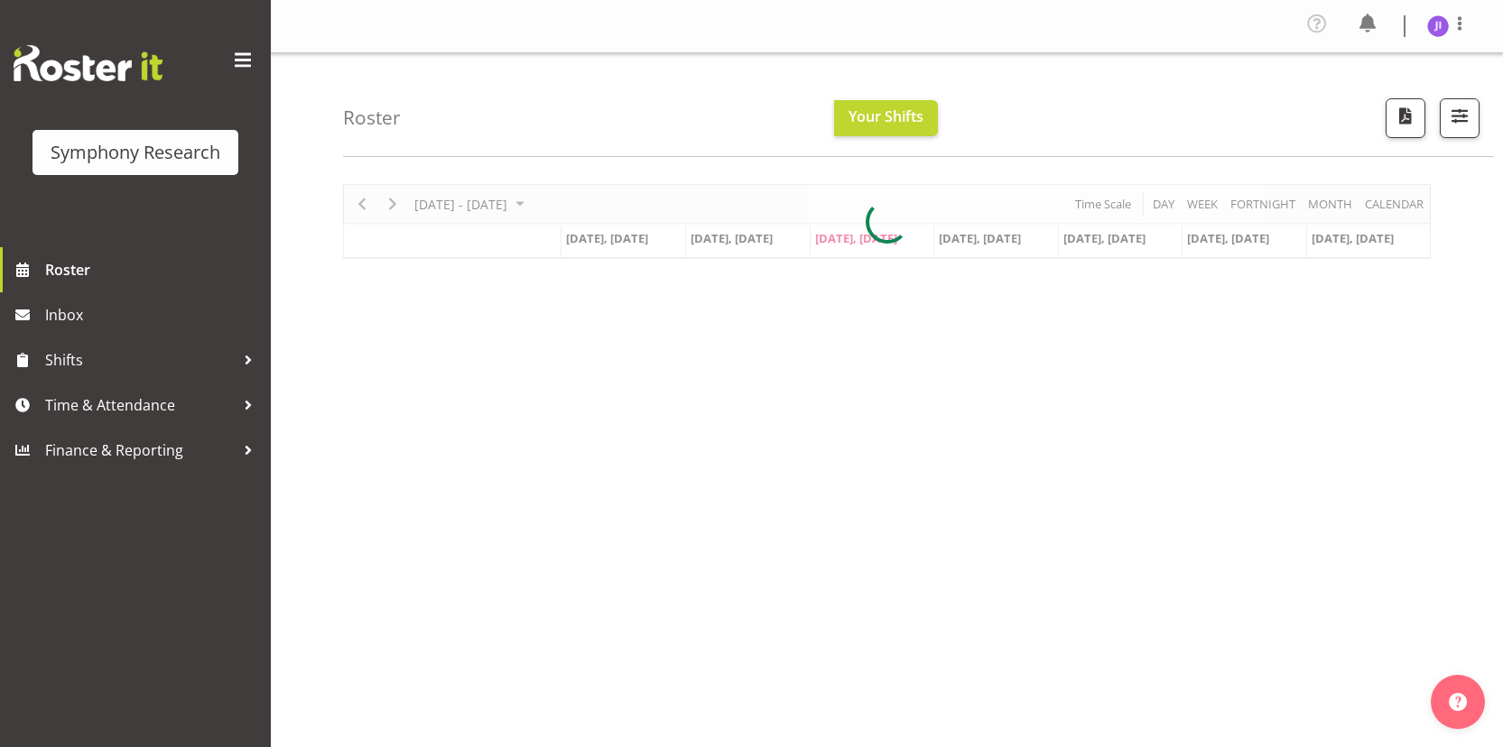 The width and height of the screenshot is (1503, 747). Describe the element at coordinates (140, 405) in the screenshot. I see `span: Time & Attendance` at that location.